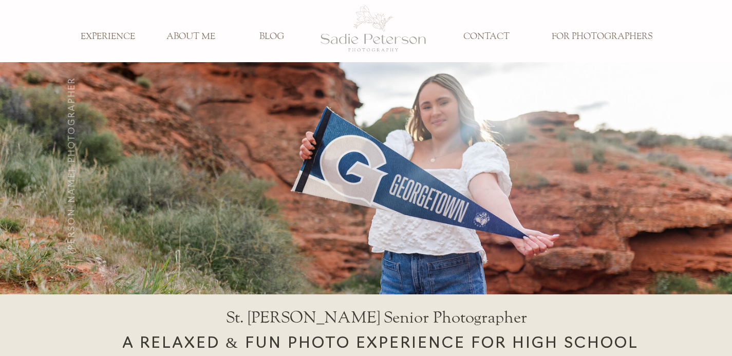 Image resolution: width=732 pixels, height=356 pixels. I want to click on a: ABOUT ME, so click(191, 37).